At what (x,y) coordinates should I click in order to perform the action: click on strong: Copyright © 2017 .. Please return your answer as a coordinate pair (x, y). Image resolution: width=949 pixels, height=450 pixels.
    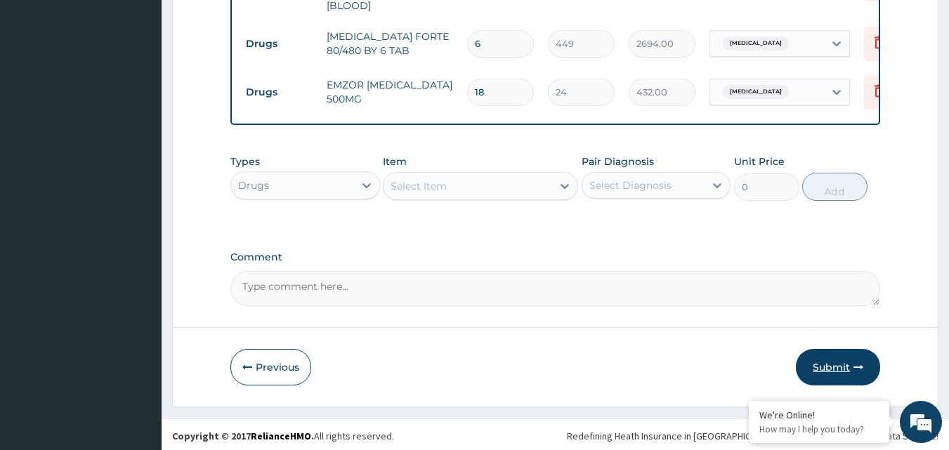
    Looking at the image, I should click on (243, 436).